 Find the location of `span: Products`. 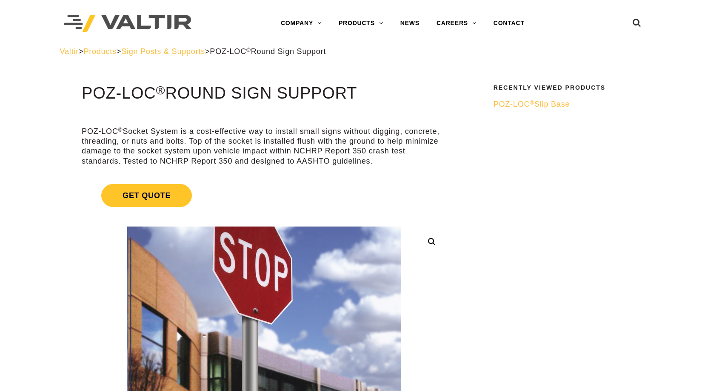

span: Products is located at coordinates (100, 51).